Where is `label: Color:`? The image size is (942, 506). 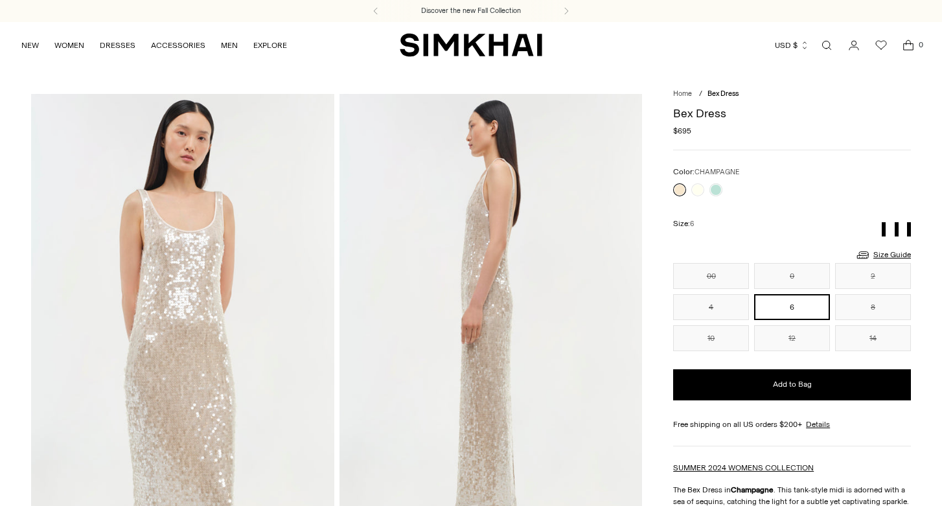
label: Color: is located at coordinates (706, 172).